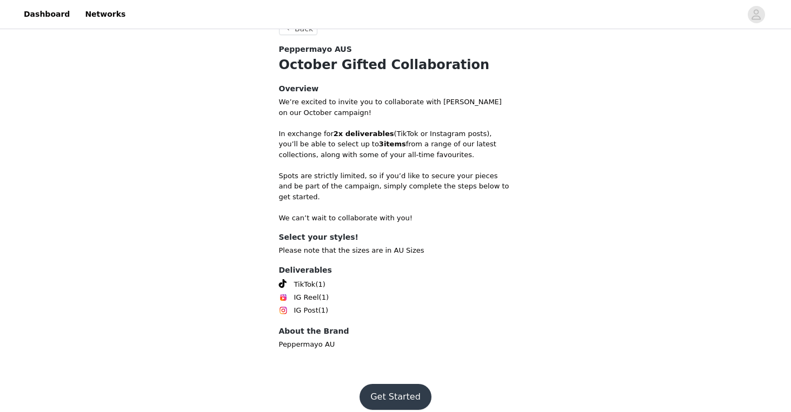 The width and height of the screenshot is (791, 412). Describe the element at coordinates (396, 65) in the screenshot. I see `h1: October Gifted Collaboration` at that location.